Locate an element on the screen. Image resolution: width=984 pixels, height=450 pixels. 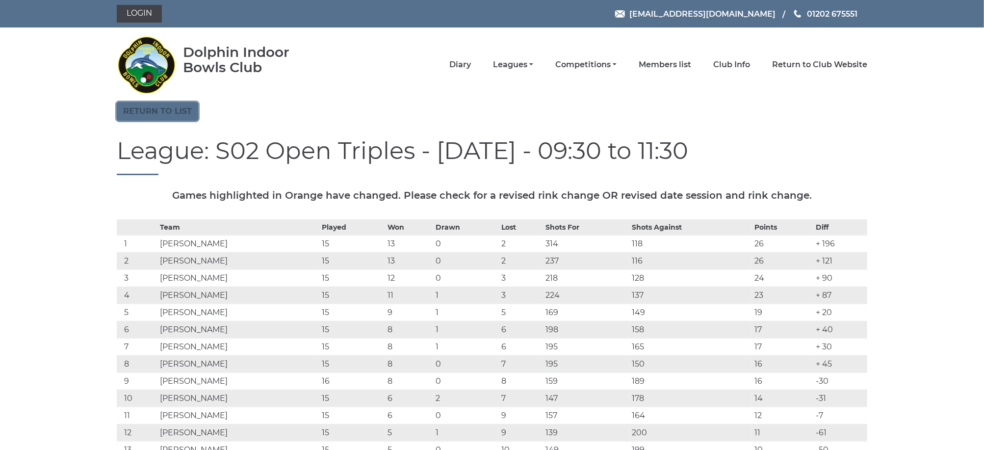
th: Points is located at coordinates (782, 227).